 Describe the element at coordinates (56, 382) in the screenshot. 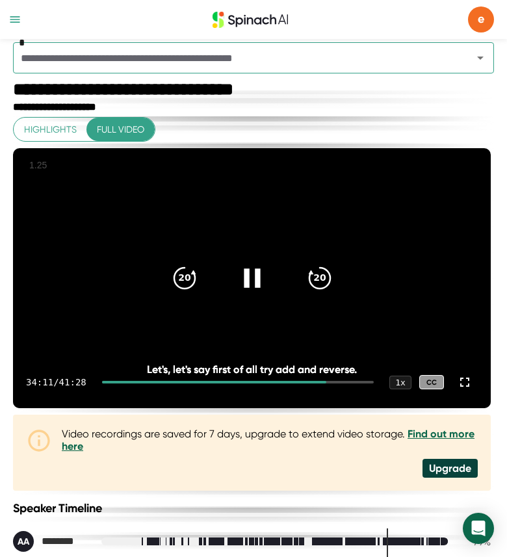

I see `div: 34:11 / 41:28` at that location.